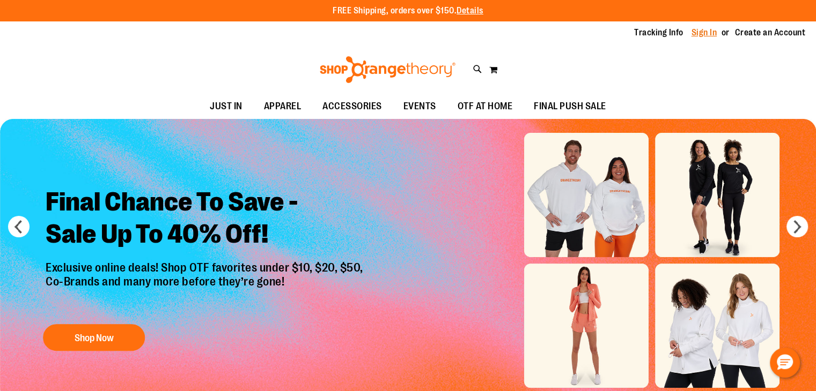  What do you see at coordinates (205, 287) in the screenshot?
I see `p: Exclusive online deals! Shop OTF favorites under $10, $20, $50, Co-Brands and many more before th...` at bounding box center [205, 287].